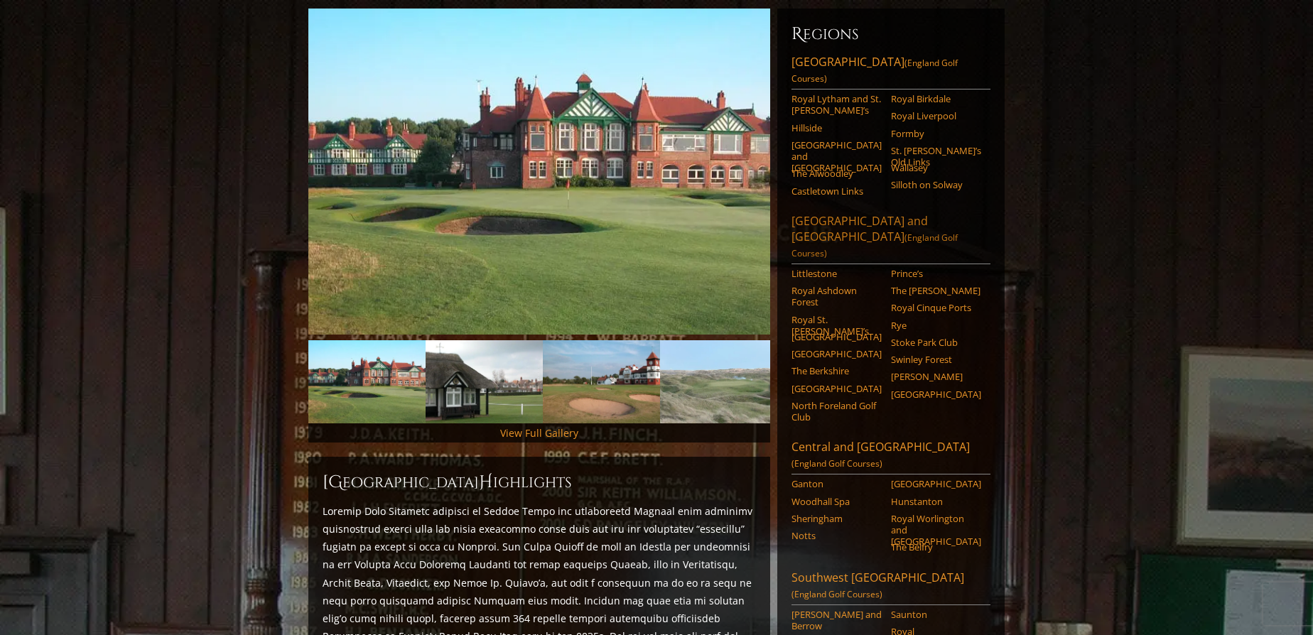 This screenshot has width=1313, height=635. What do you see at coordinates (936, 547) in the screenshot?
I see `a: The Belfry` at bounding box center [936, 547].